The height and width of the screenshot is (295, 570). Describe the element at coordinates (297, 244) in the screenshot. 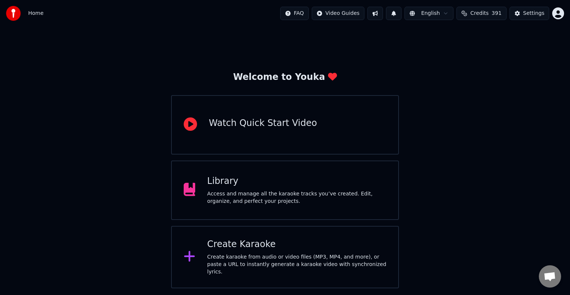

I see `div: Create Karaoke` at that location.